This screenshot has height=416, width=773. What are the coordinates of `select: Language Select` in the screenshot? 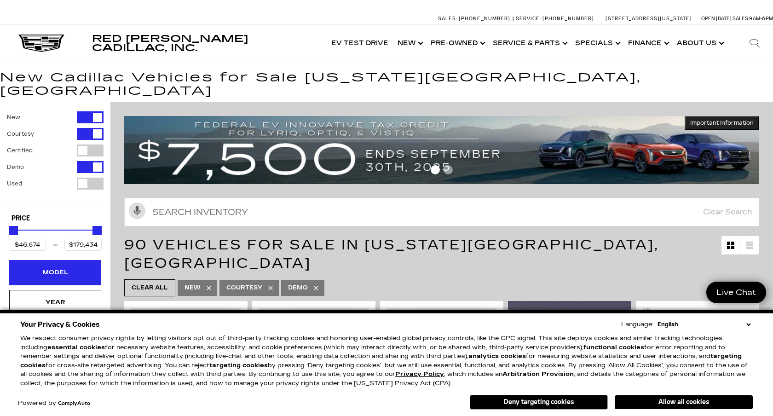 It's located at (704, 324).